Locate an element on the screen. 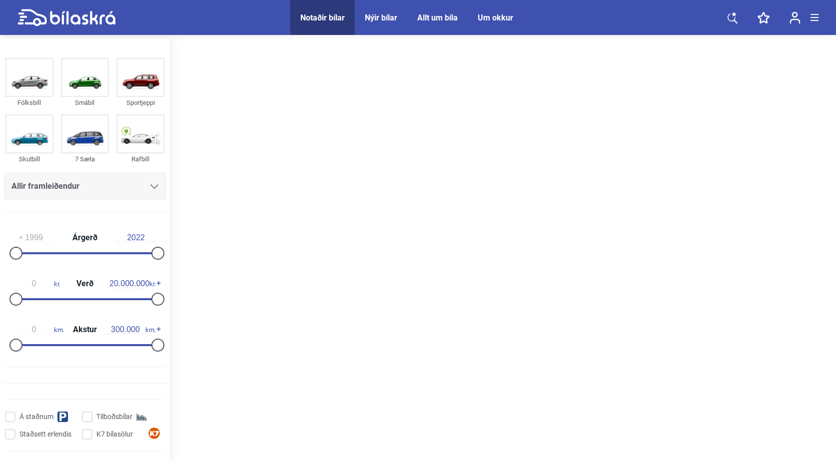 The height and width of the screenshot is (461, 836). span: Staðsett erlendis is located at coordinates (45, 434).